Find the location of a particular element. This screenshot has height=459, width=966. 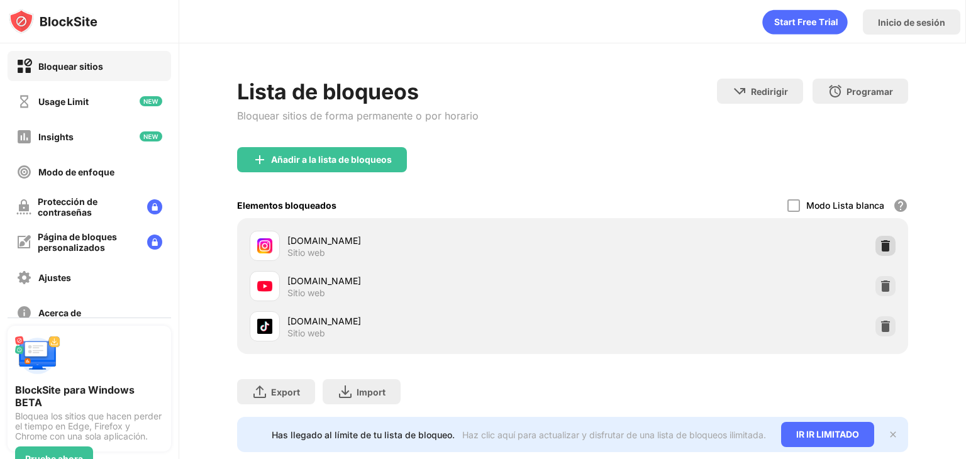

div: Bloquea los sitios que hacen perder el tiempo en Edge, Firefox y Chrome con una sola aplicación. is located at coordinates (89, 426).